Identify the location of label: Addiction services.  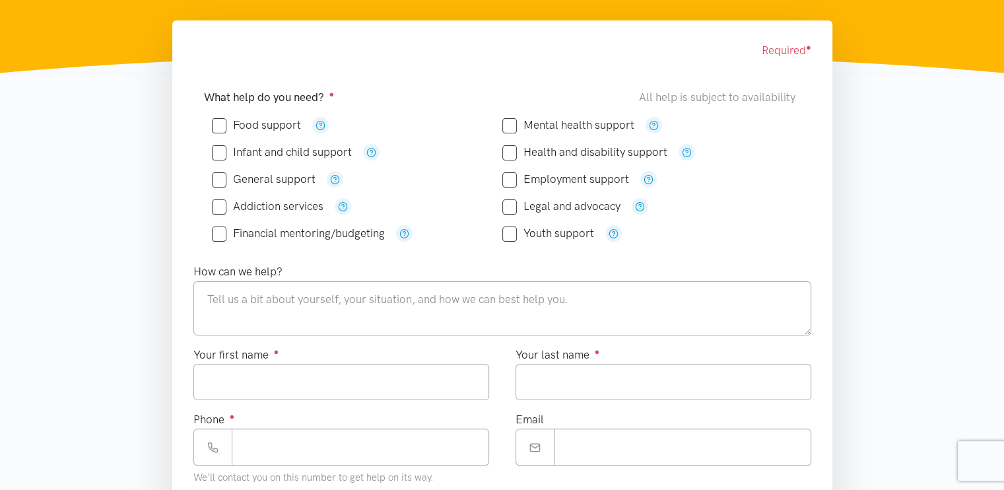
(267, 206).